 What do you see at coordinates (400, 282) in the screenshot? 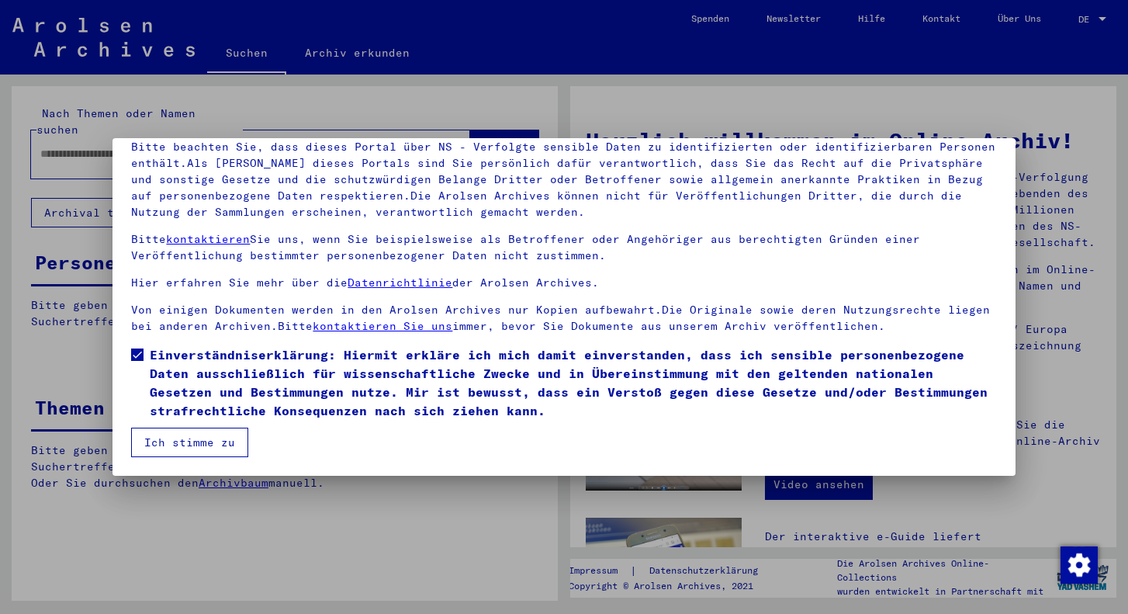
I see `a: Datenrichtlinie` at bounding box center [400, 282].